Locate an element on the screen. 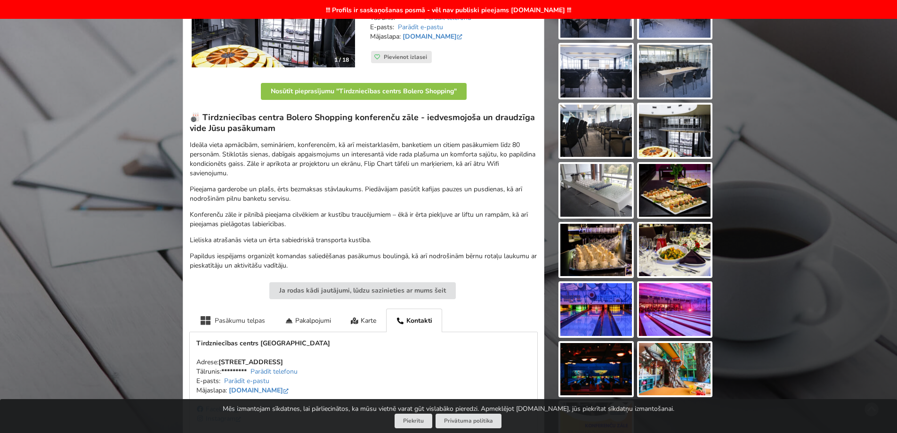 The height and width of the screenshot is (433, 897). p: Ideāla vieta apmācībām, semināriem, konferencēm, kā arī meistarklasēm, banketiem un citiem pasāku... is located at coordinates (363, 159).